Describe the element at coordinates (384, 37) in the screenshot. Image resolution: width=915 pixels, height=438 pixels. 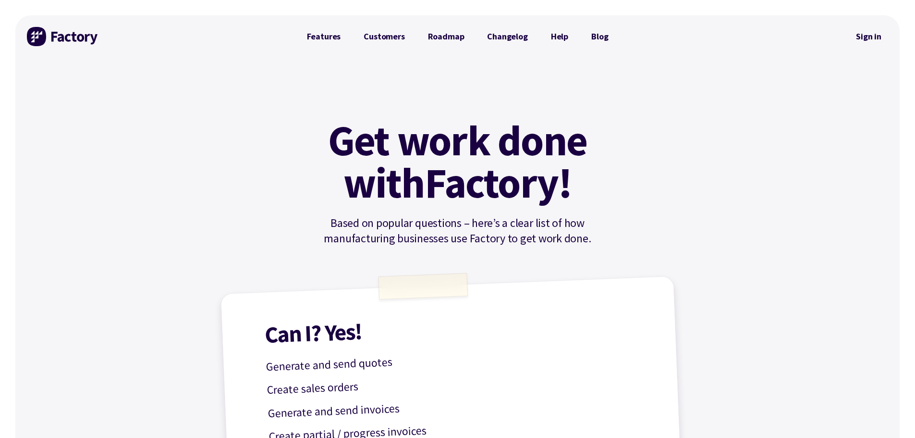
I see `a: Customers` at that location.